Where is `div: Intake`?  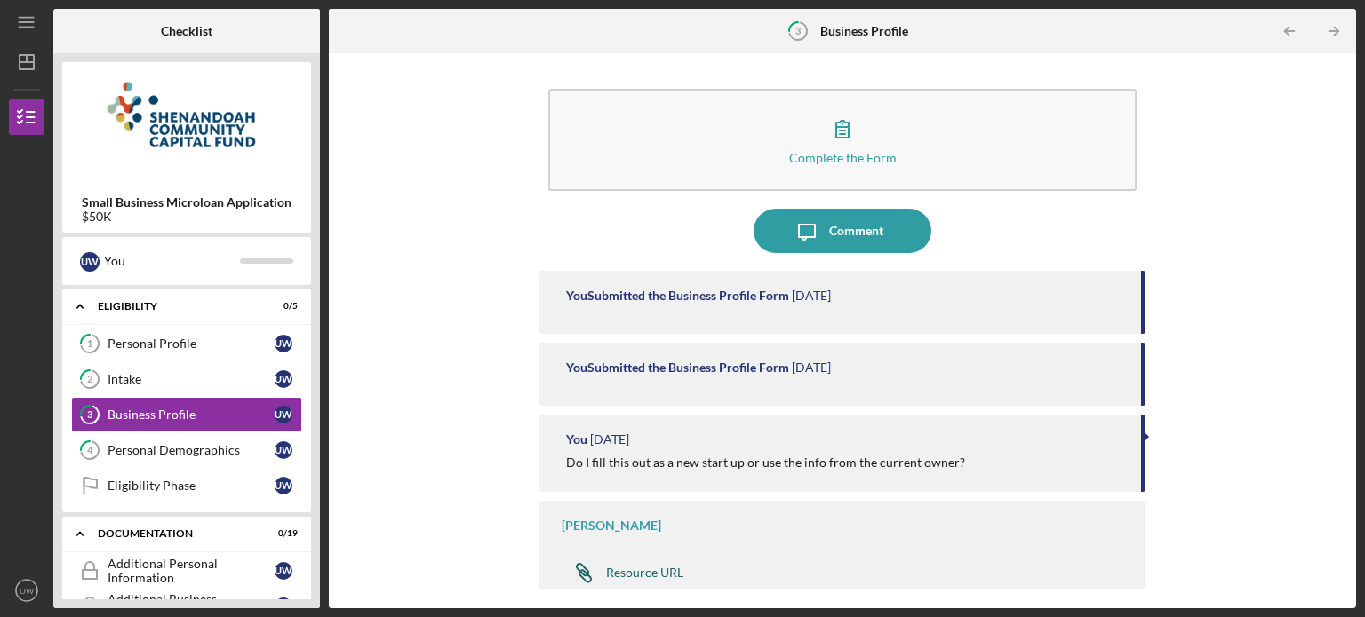 div: Intake is located at coordinates (191, 379).